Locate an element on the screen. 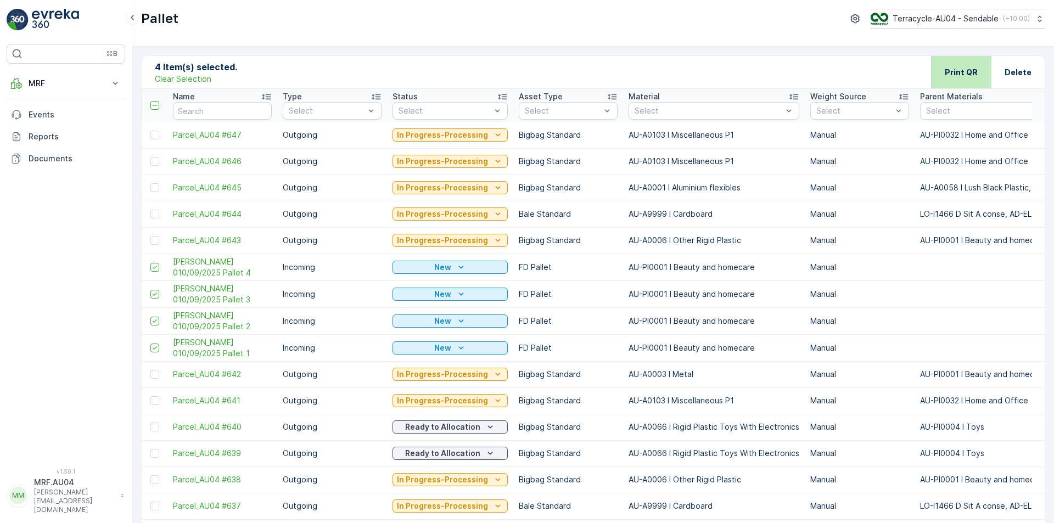  p: Asset Type is located at coordinates (541, 97).